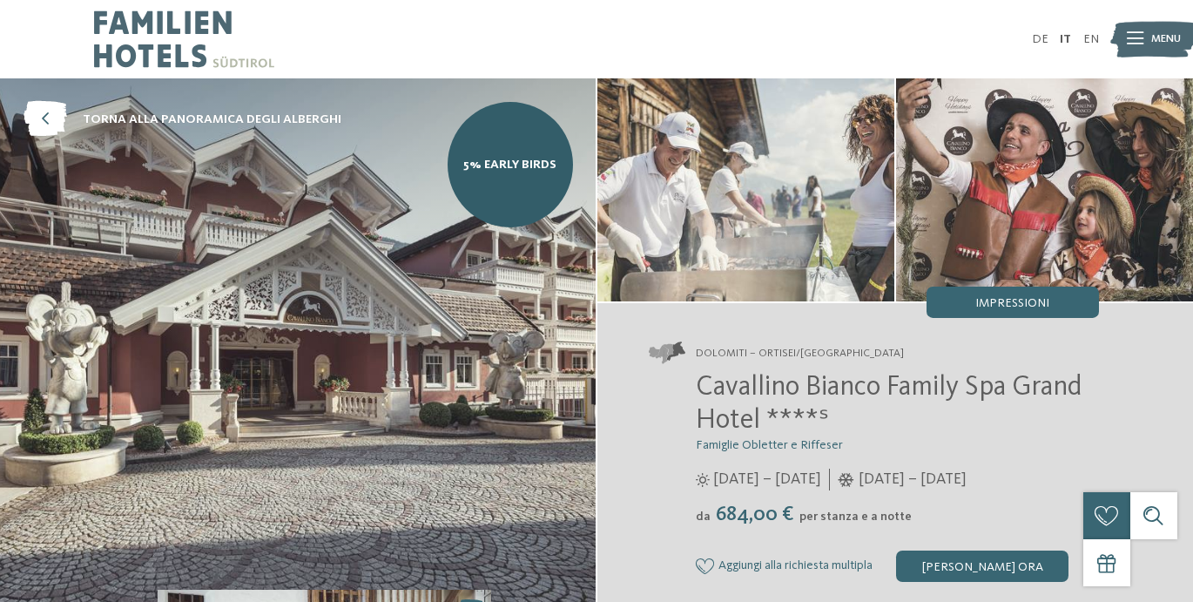 Image resolution: width=1193 pixels, height=602 pixels. What do you see at coordinates (1012, 303) in the screenshot?
I see `span: Impressioni` at bounding box center [1012, 303].